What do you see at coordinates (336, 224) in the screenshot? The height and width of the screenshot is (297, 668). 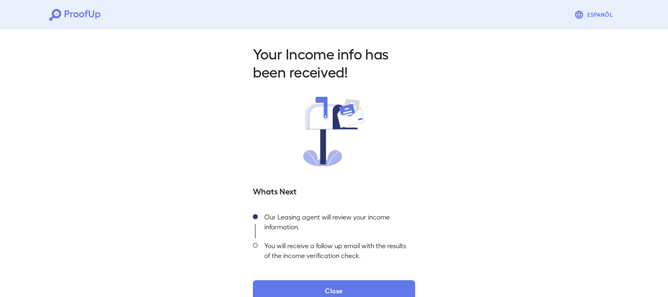 I see `div: Our Leasing agent will review your income information.` at bounding box center [336, 224].